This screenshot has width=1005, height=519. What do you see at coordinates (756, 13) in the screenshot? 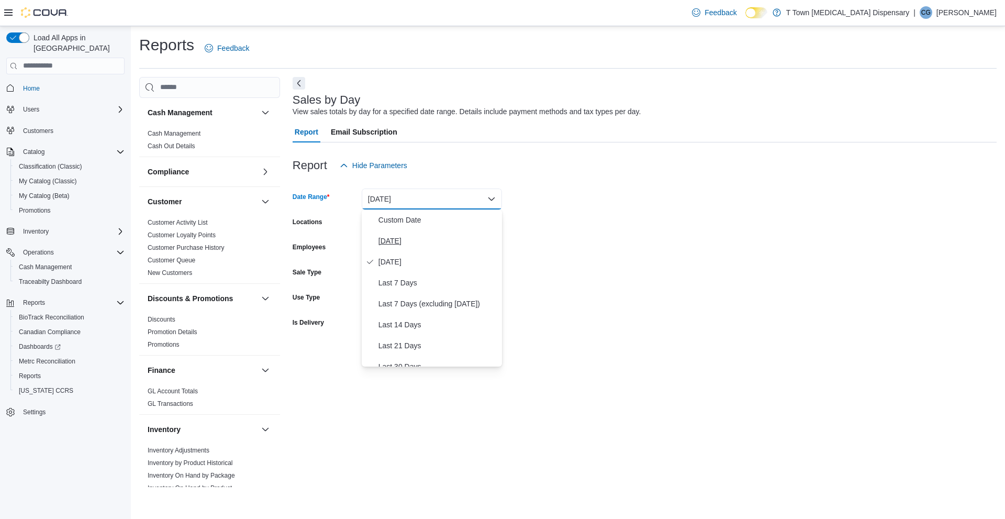
I see `input: Dark Mode` at bounding box center [756, 13].